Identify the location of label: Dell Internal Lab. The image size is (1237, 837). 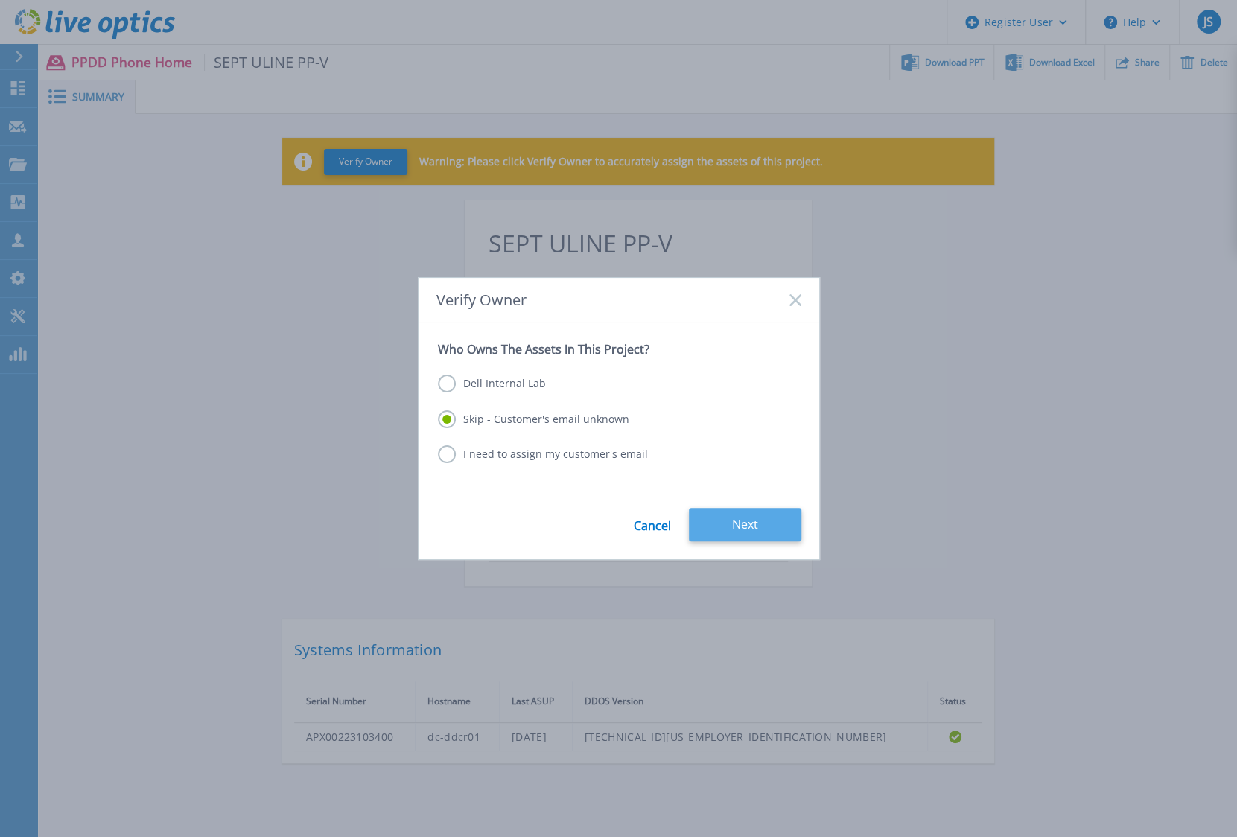
(492, 384).